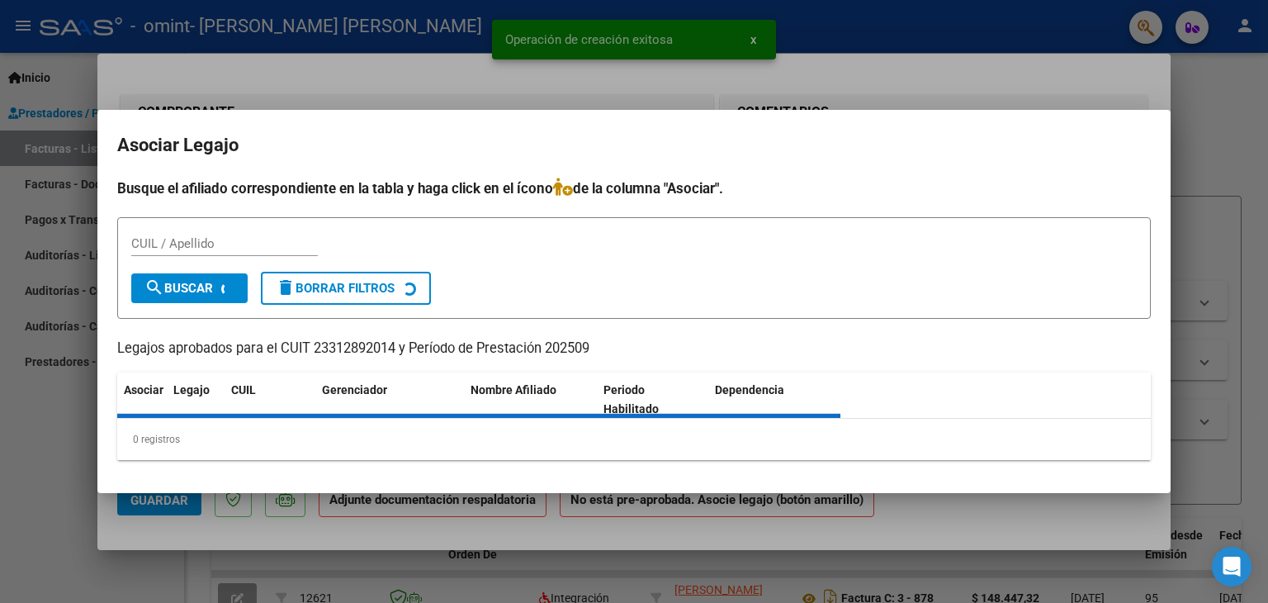  Describe the element at coordinates (631, 399) in the screenshot. I see `span: Periodo Habilitado` at that location.